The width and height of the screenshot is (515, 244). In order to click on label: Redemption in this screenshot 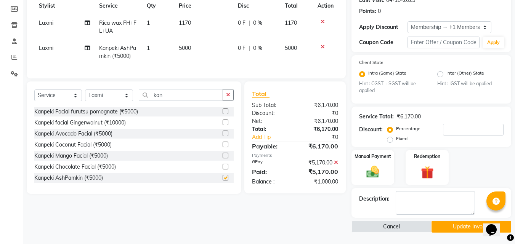, I will do `click(427, 157)`.